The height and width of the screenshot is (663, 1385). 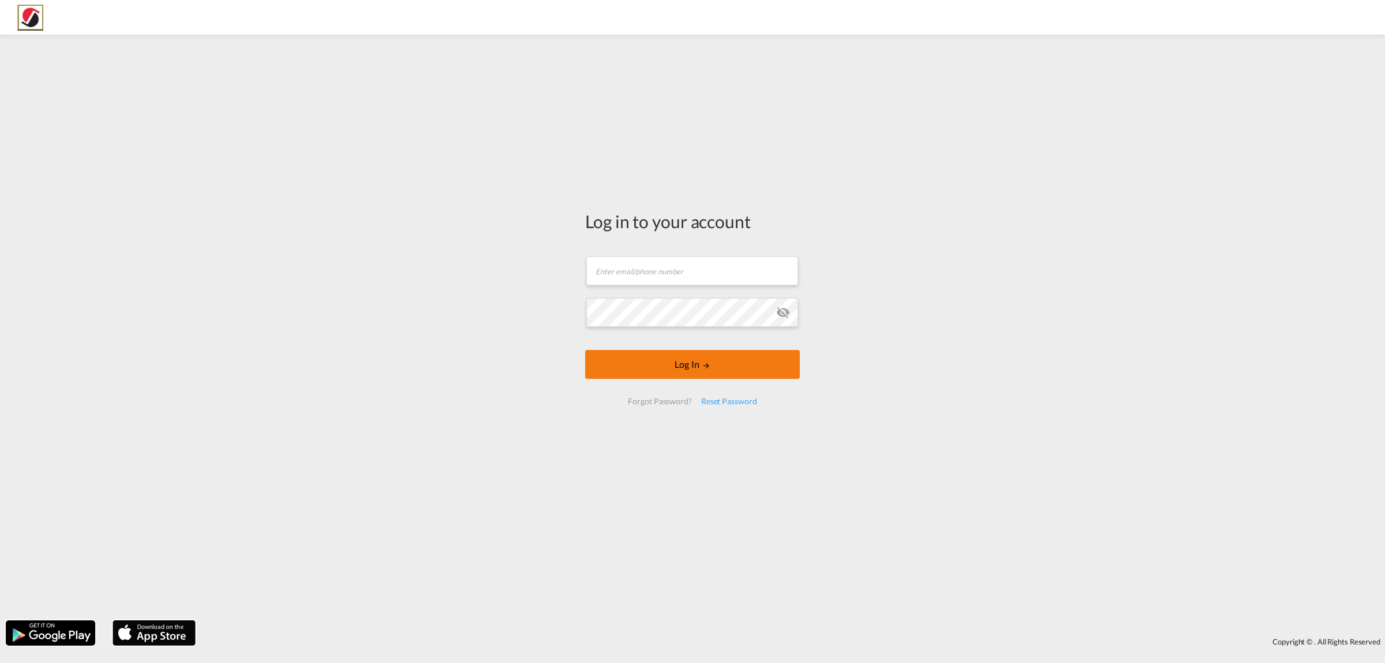 I want to click on input: Enter email/phone number, so click(x=692, y=271).